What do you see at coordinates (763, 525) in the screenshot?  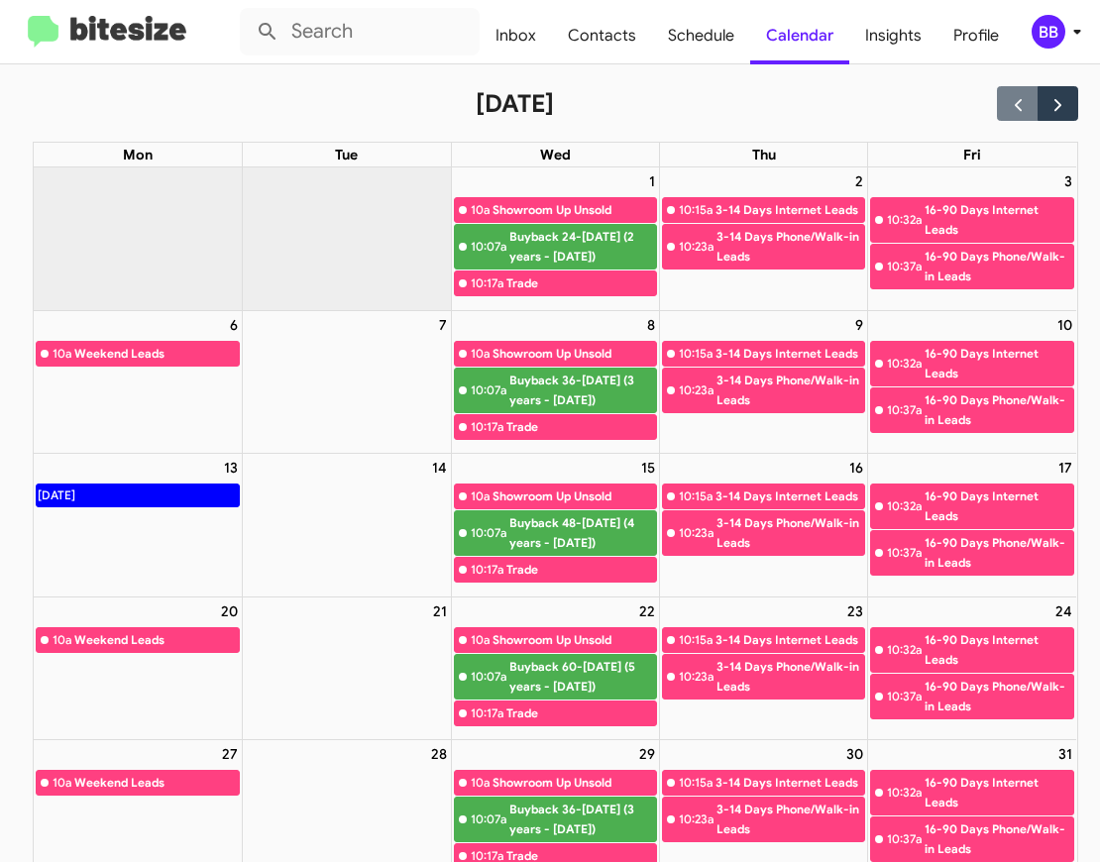 I see `td: October 16, 2025` at bounding box center [763, 525].